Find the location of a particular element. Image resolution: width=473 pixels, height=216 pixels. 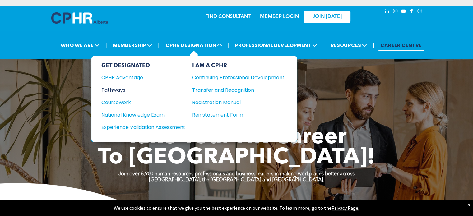

a: youtube is located at coordinates (404, 12).